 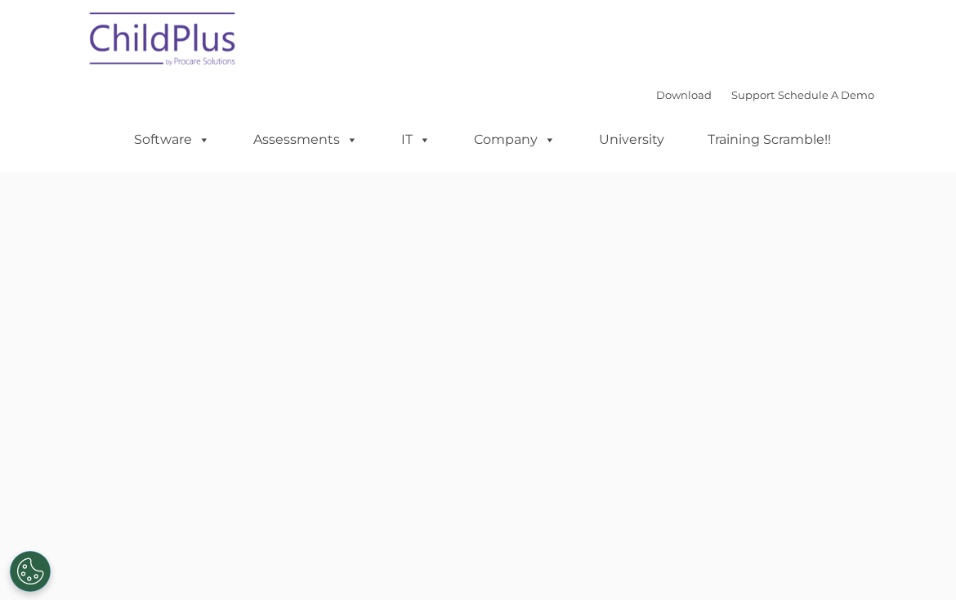 What do you see at coordinates (163, 42) in the screenshot?
I see `img: ChildPlus by Procare Solutions` at bounding box center [163, 42].